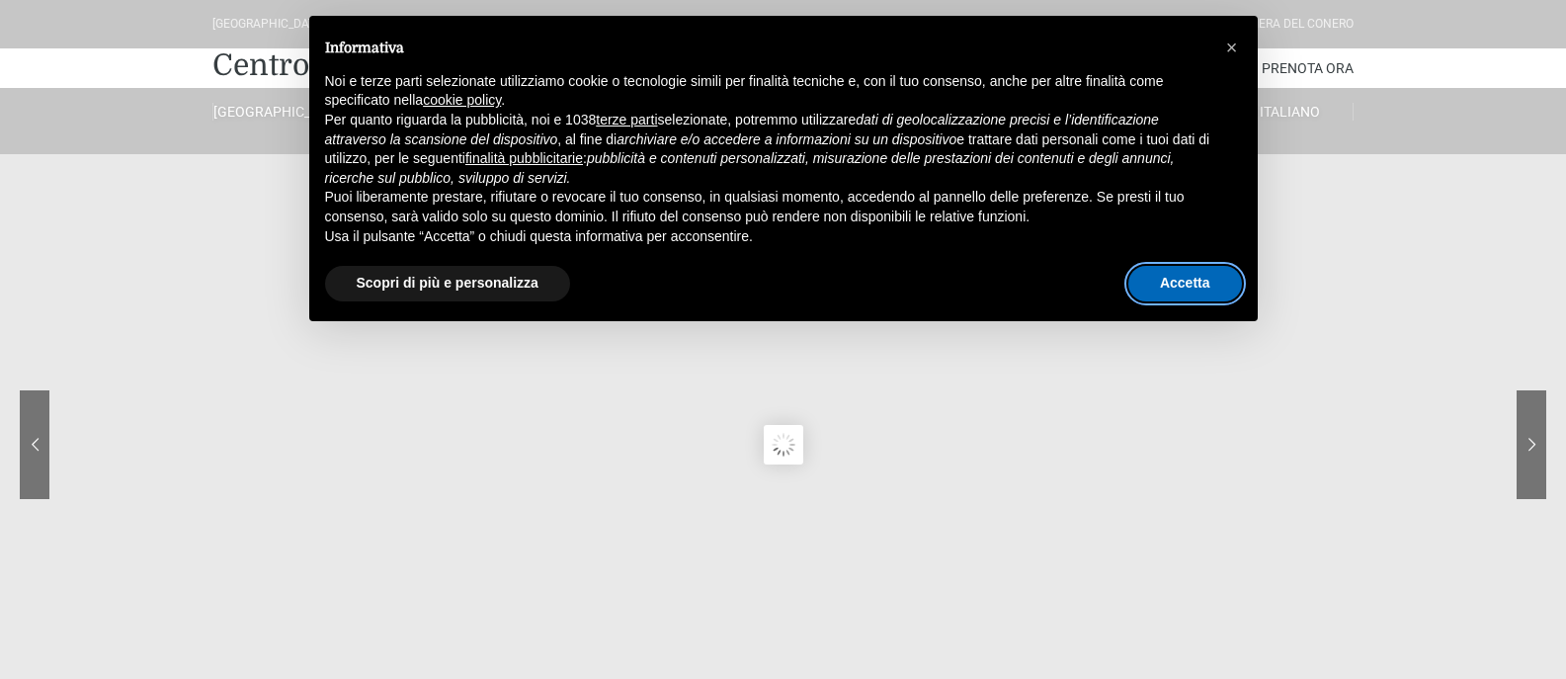  Describe the element at coordinates (1185, 284) in the screenshot. I see `button: Accetta` at that location.